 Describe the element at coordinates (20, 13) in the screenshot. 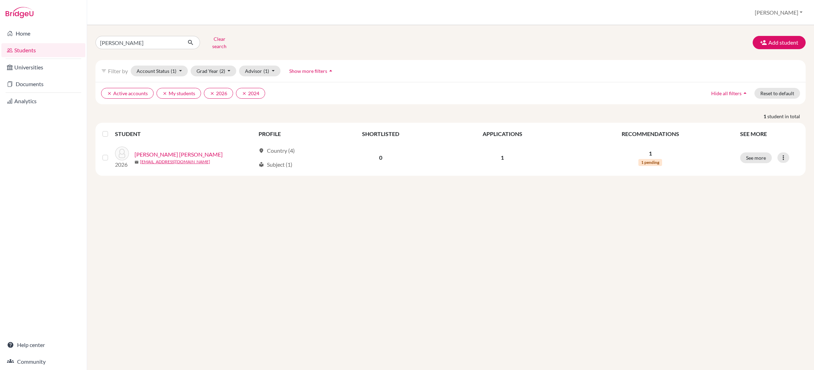

I see `img: Bridge-U` at that location.